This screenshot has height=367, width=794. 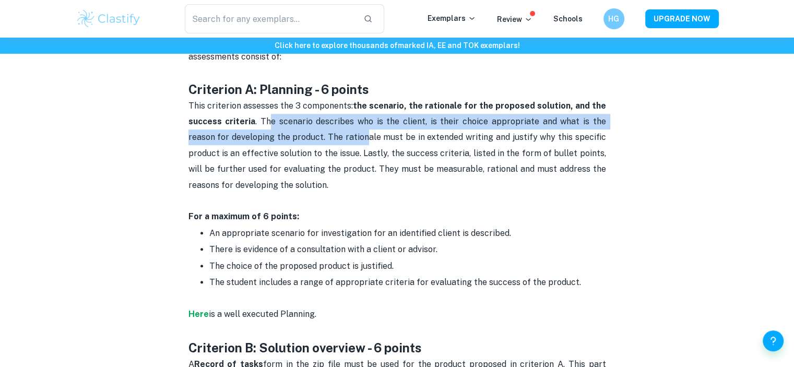 What do you see at coordinates (398, 113) in the screenshot?
I see `strong: the scenario, the rationale for the proposed solution, and the success criteria` at bounding box center [398, 113].